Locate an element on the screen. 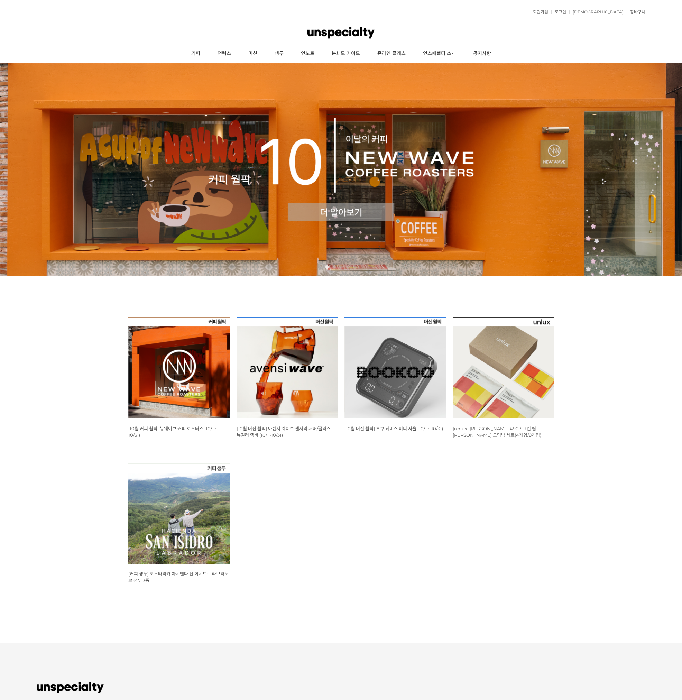 Image resolution: width=682 pixels, height=700 pixels. a: 온라인 클래스 is located at coordinates (392, 54).